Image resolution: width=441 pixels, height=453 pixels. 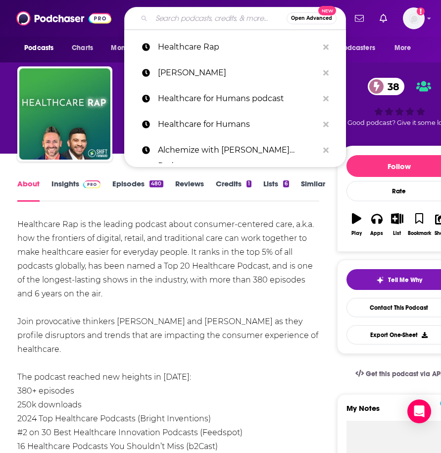 What do you see at coordinates (28, 190) in the screenshot?
I see `a: About` at bounding box center [28, 190].